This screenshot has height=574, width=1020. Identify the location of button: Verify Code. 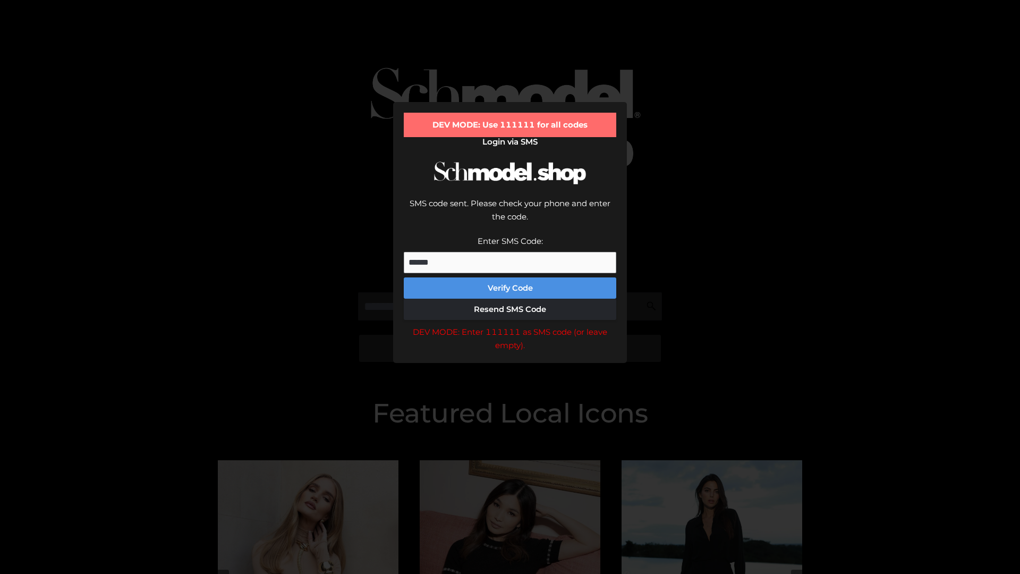
(510, 288).